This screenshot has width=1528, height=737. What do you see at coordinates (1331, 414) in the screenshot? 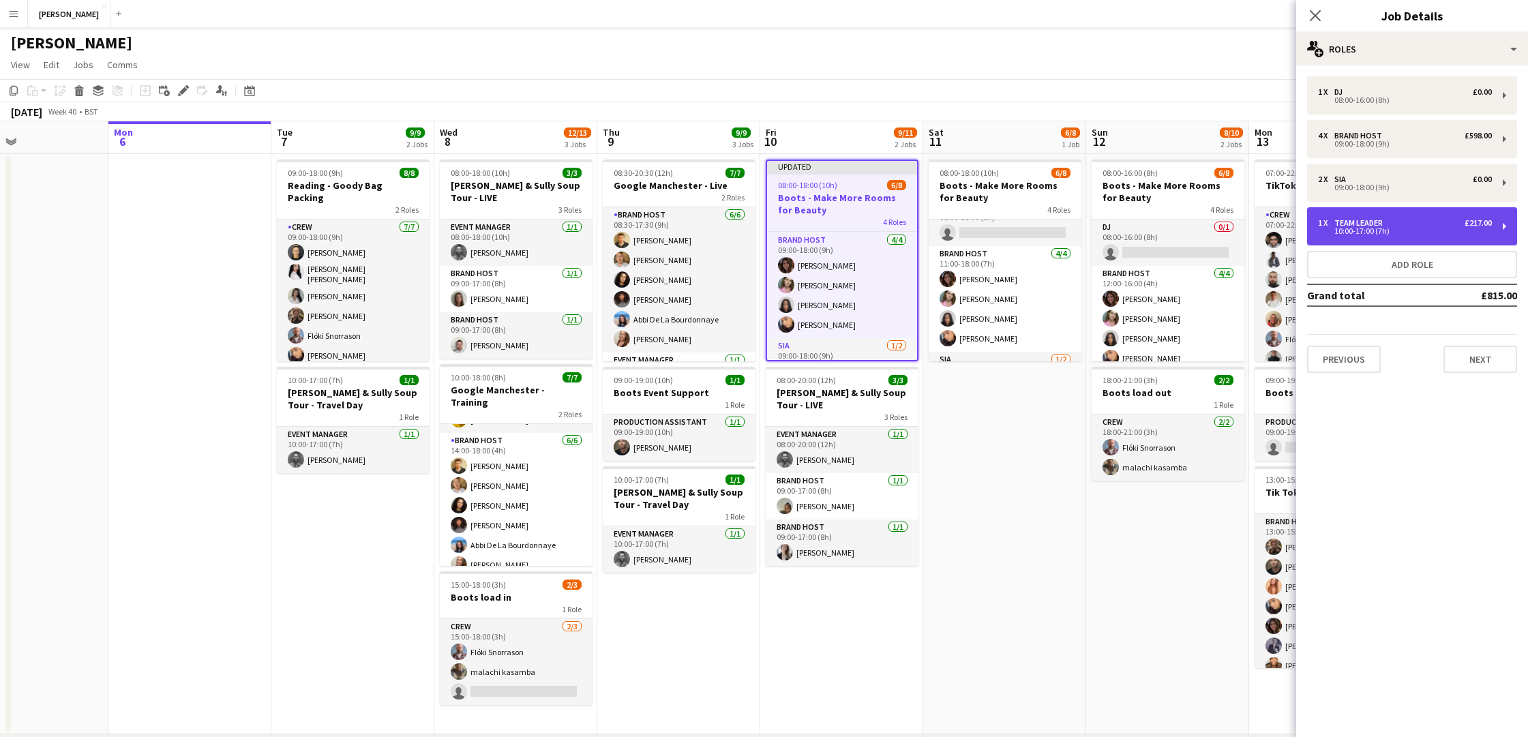
I see `app-job-card: 09:00-19:00 (10h)0/1Boots Event Support1 RoleProduction Assistant0/109:00-19:00 (10h)` at bounding box center [1331, 414].